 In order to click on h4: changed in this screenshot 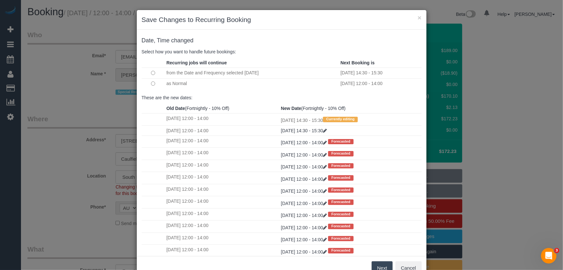, I will do `click(282, 41)`.